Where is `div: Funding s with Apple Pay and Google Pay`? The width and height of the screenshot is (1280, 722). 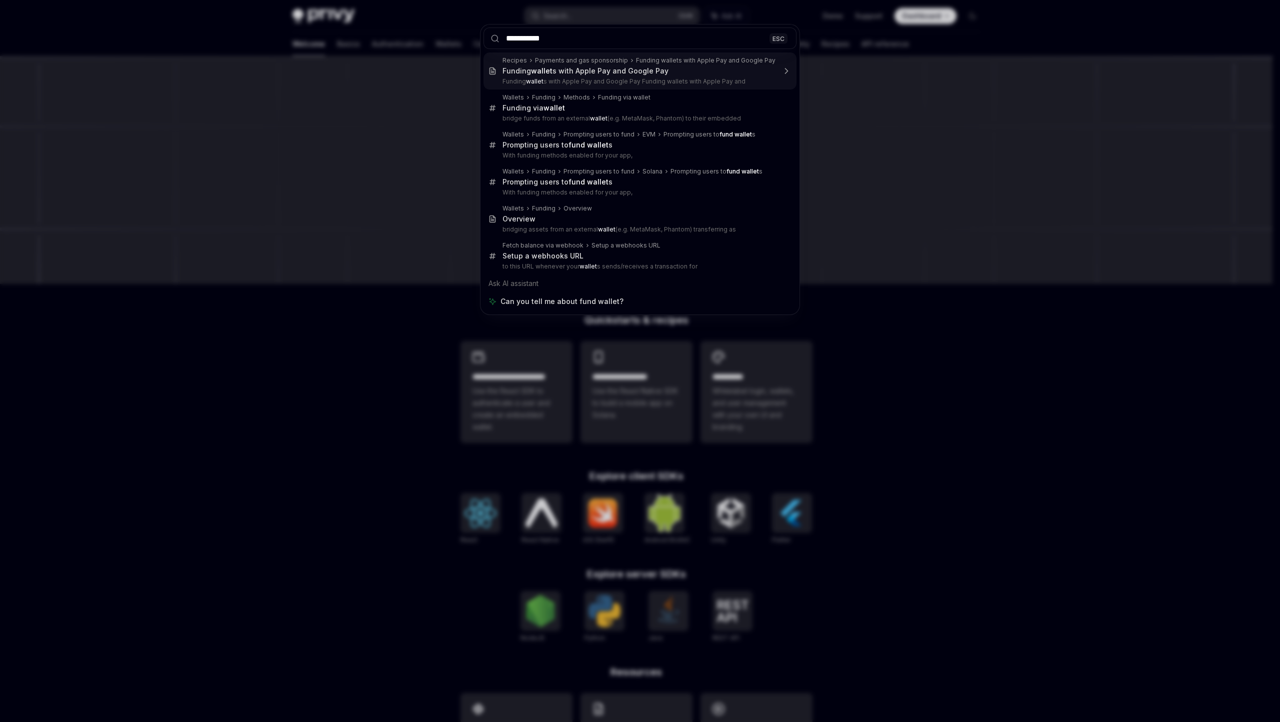 div: Funding s with Apple Pay and Google Pay is located at coordinates (586, 71).